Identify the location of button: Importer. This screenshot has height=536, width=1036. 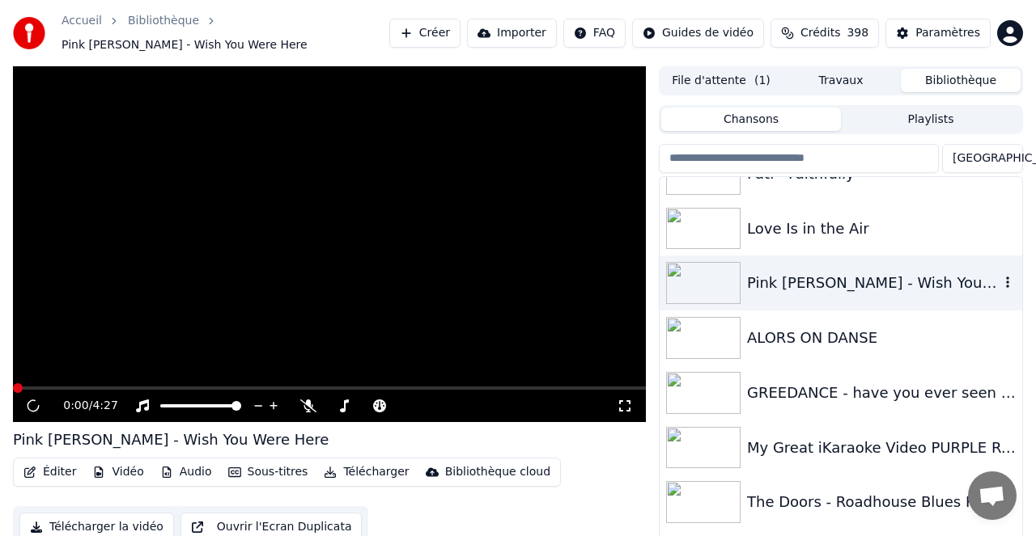
(511, 33).